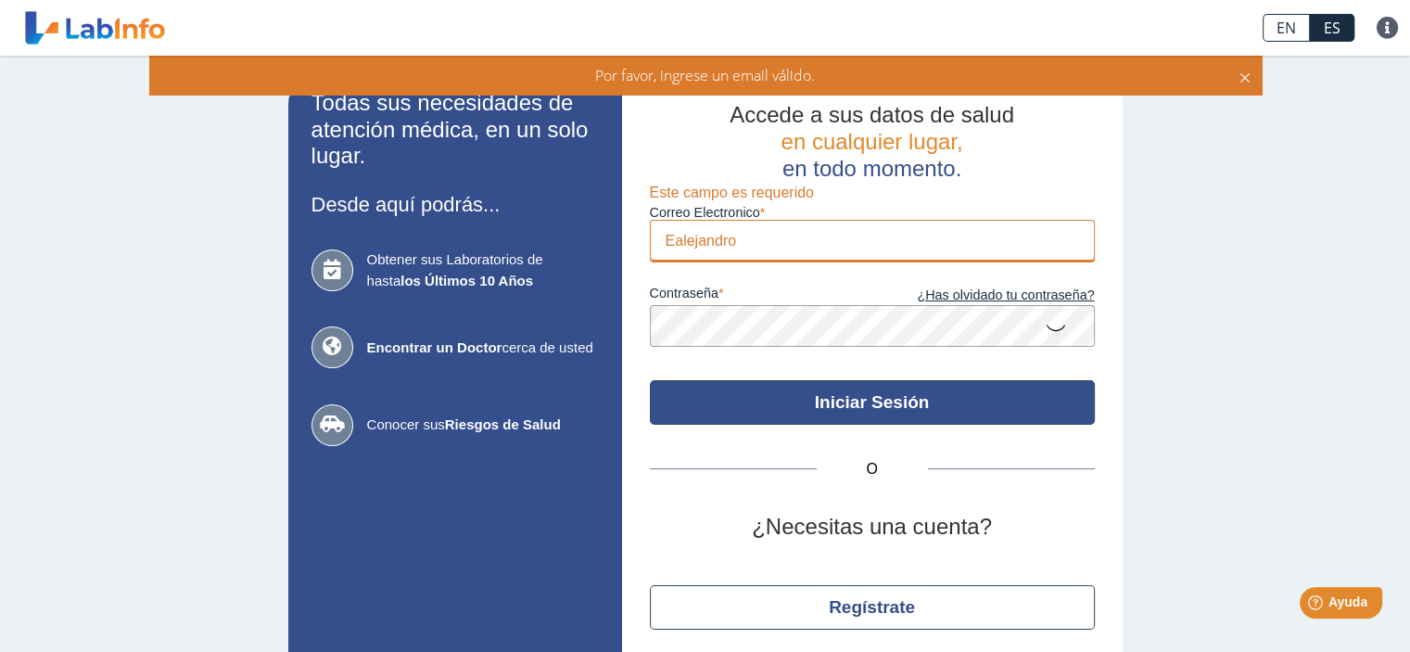 Image resolution: width=1410 pixels, height=652 pixels. I want to click on span: Ayuda, so click(103, 22).